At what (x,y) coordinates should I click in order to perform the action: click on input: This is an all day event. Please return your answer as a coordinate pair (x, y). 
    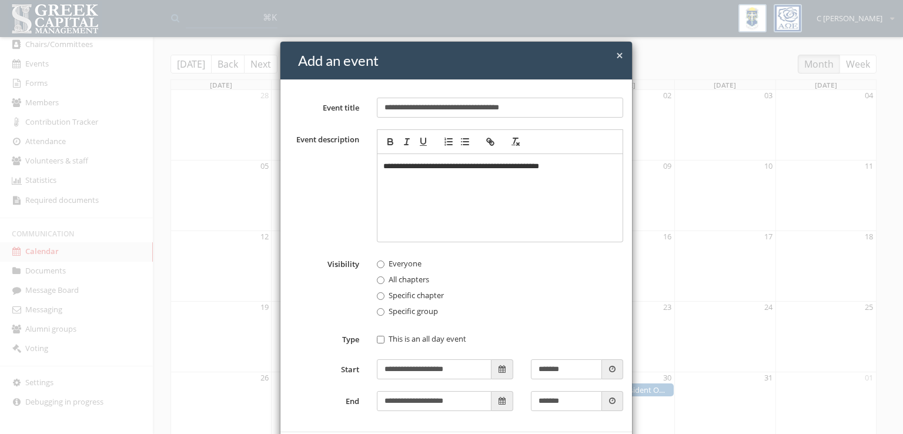
    Looking at the image, I should click on (380, 339).